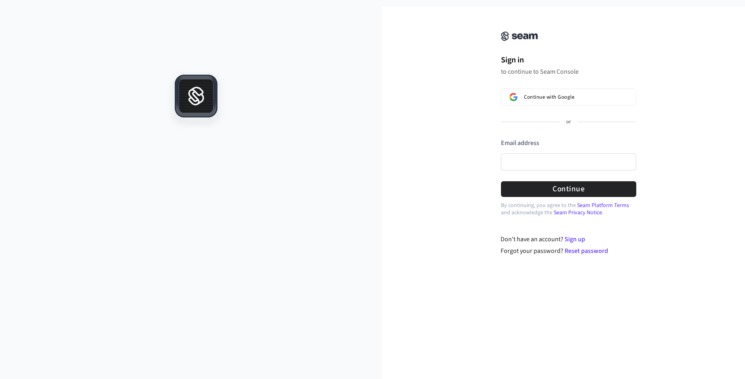  I want to click on h1: Sign in, so click(569, 60).